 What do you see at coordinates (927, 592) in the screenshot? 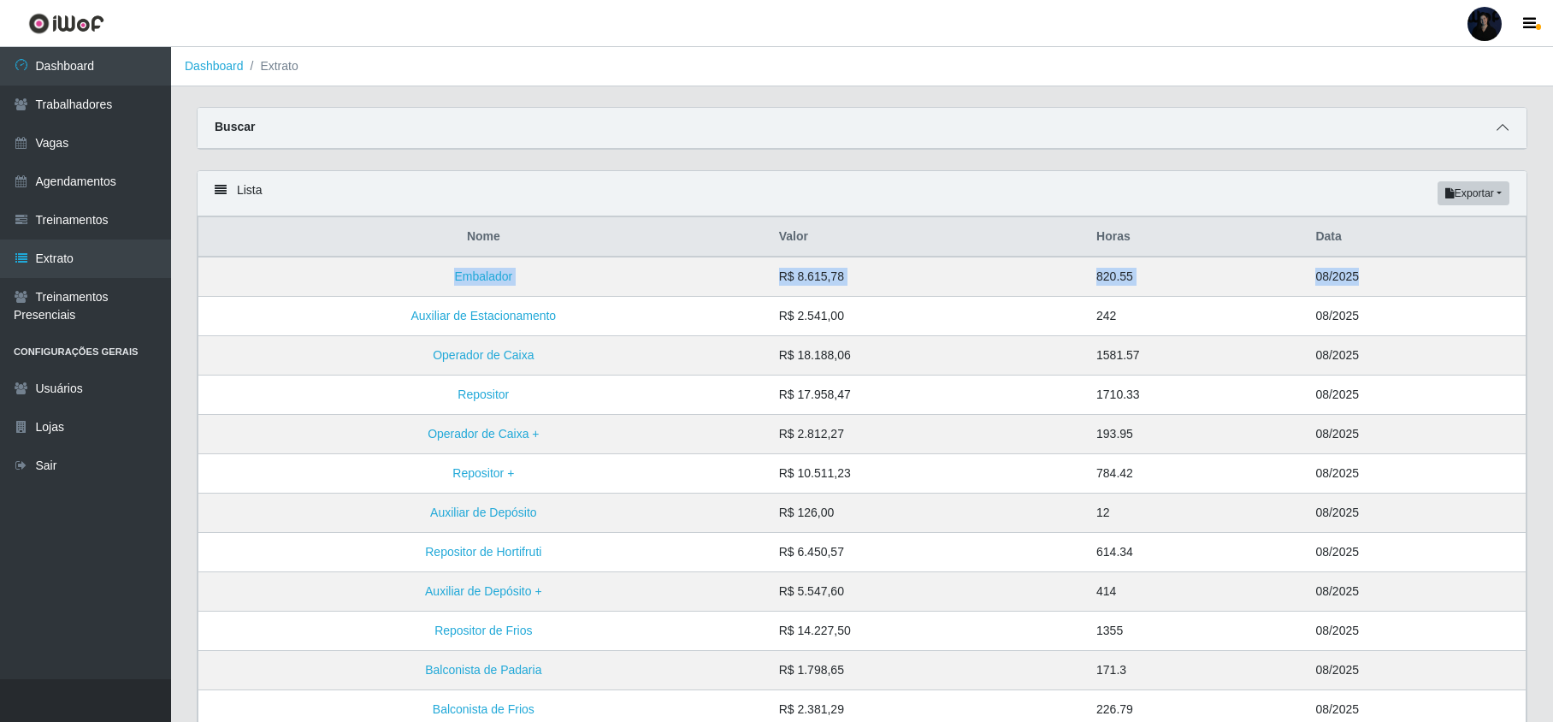
I see `td: R$ 5.547,60` at bounding box center [927, 592].